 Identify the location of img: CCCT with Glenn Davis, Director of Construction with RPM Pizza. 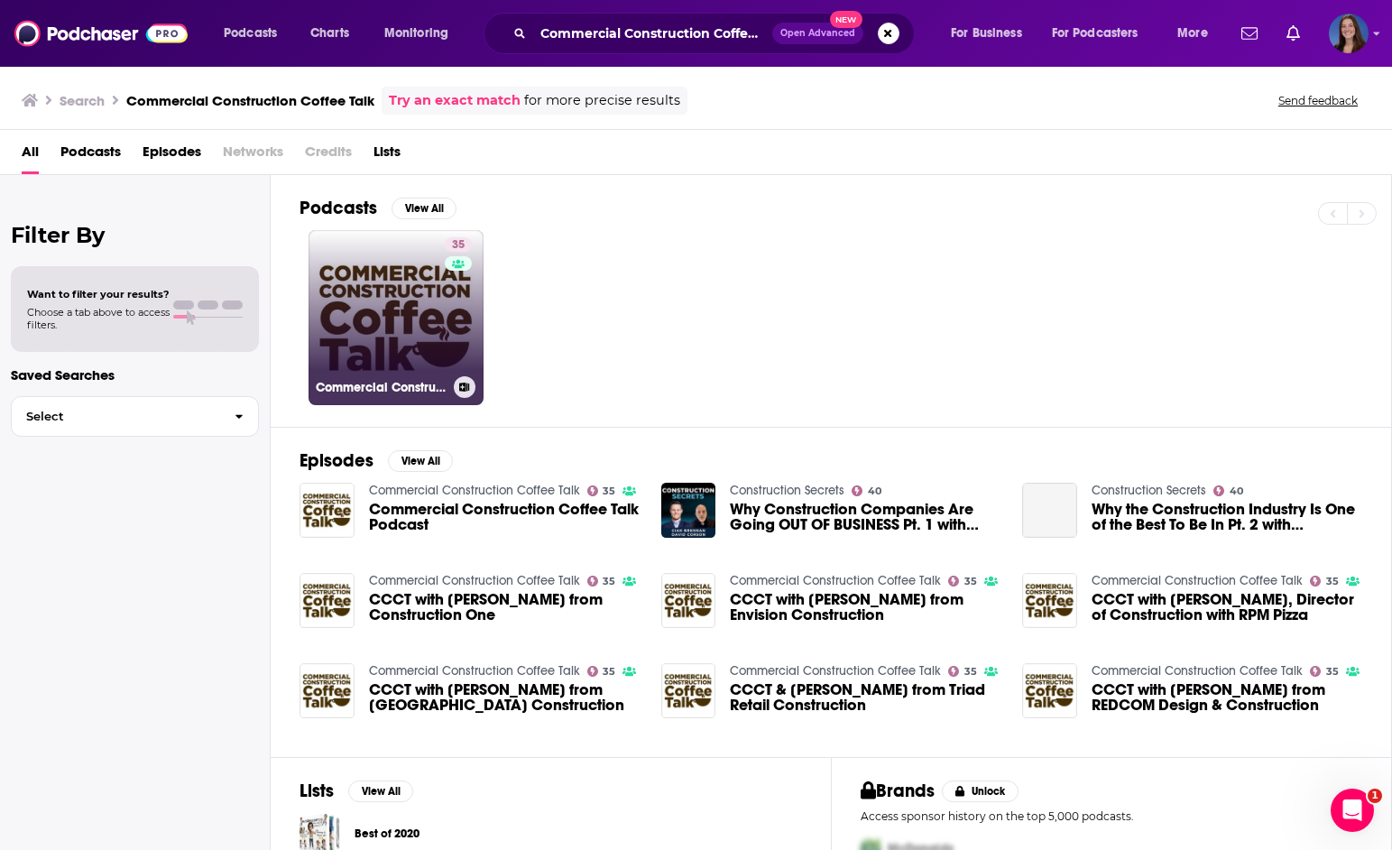
(1049, 600).